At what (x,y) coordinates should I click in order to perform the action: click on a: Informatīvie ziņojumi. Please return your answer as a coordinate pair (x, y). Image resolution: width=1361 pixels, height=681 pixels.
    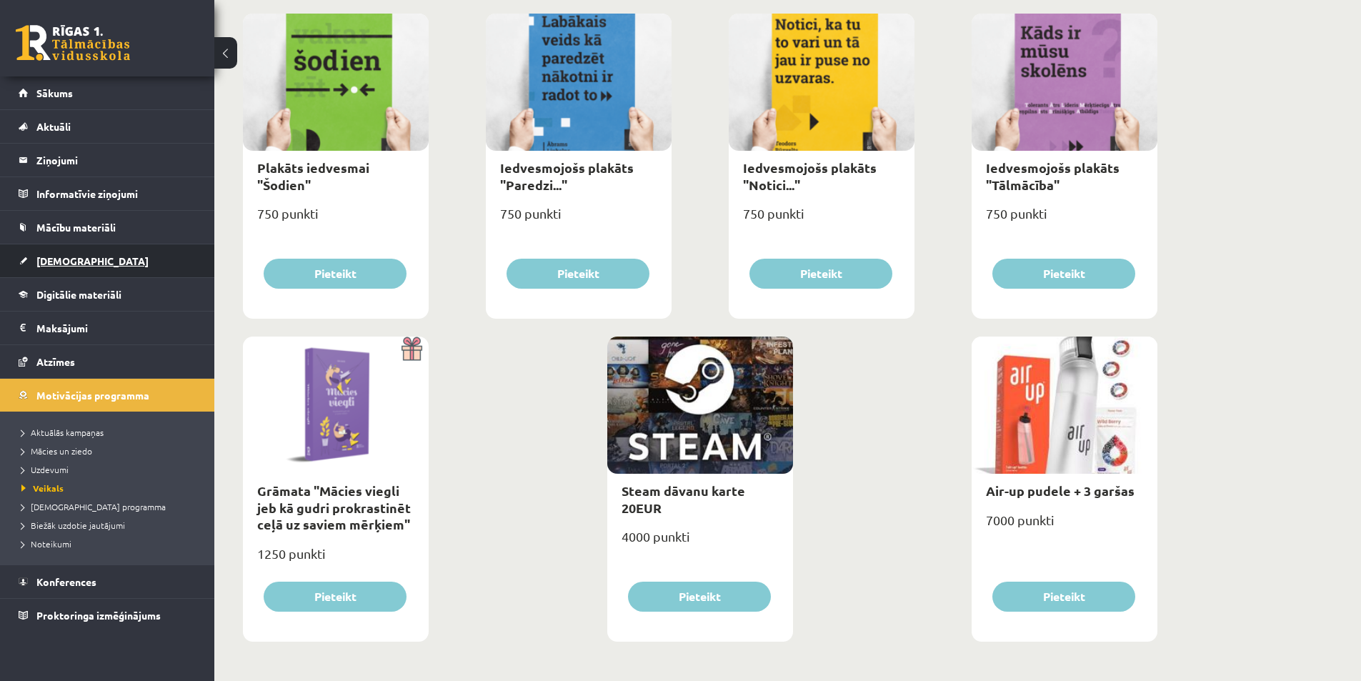
    Looking at the image, I should click on (107, 194).